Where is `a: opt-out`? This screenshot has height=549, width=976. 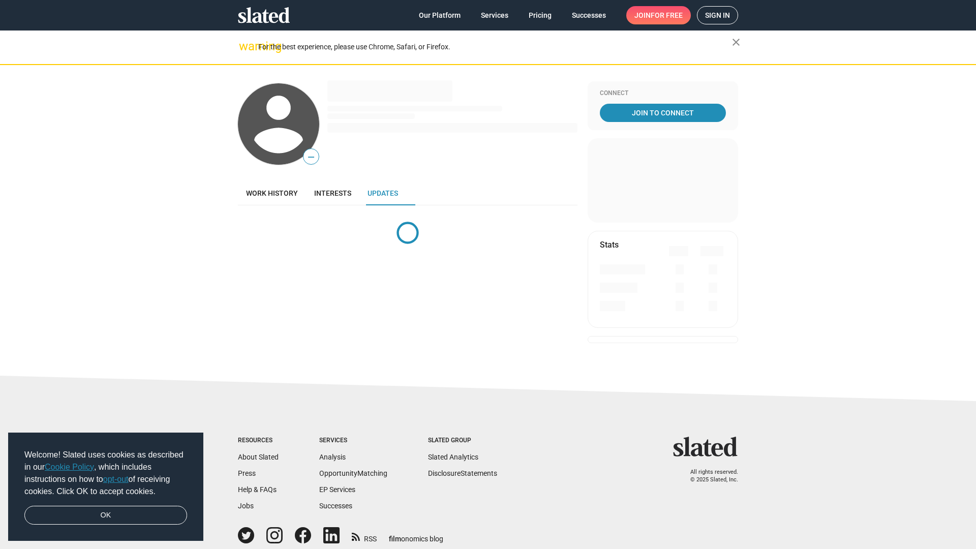 a: opt-out is located at coordinates (116, 479).